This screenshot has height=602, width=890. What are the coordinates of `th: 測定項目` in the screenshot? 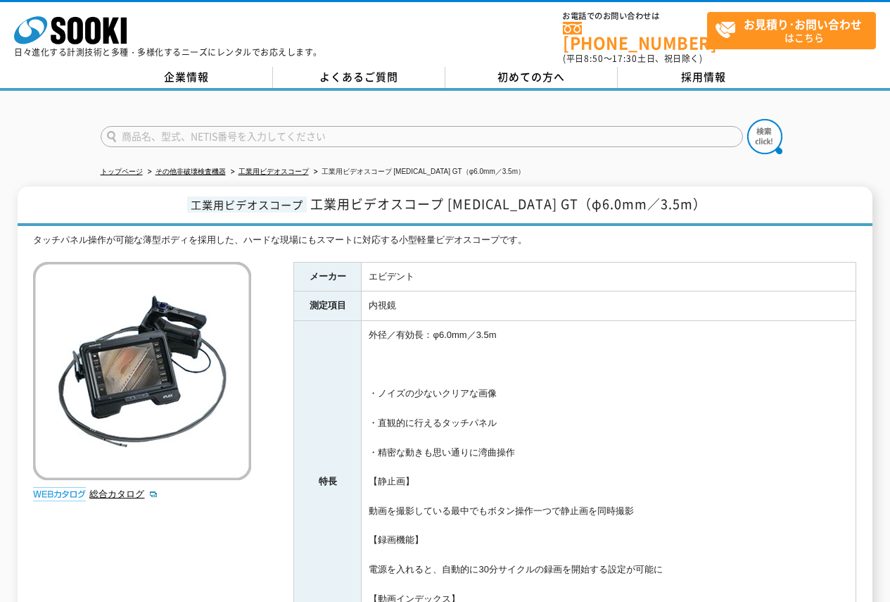 It's located at (328, 306).